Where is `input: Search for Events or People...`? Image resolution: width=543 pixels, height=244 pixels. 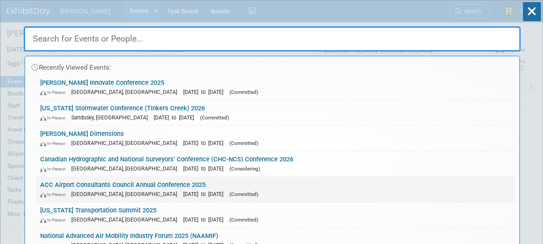 input: Search for Events or People... is located at coordinates (272, 39).